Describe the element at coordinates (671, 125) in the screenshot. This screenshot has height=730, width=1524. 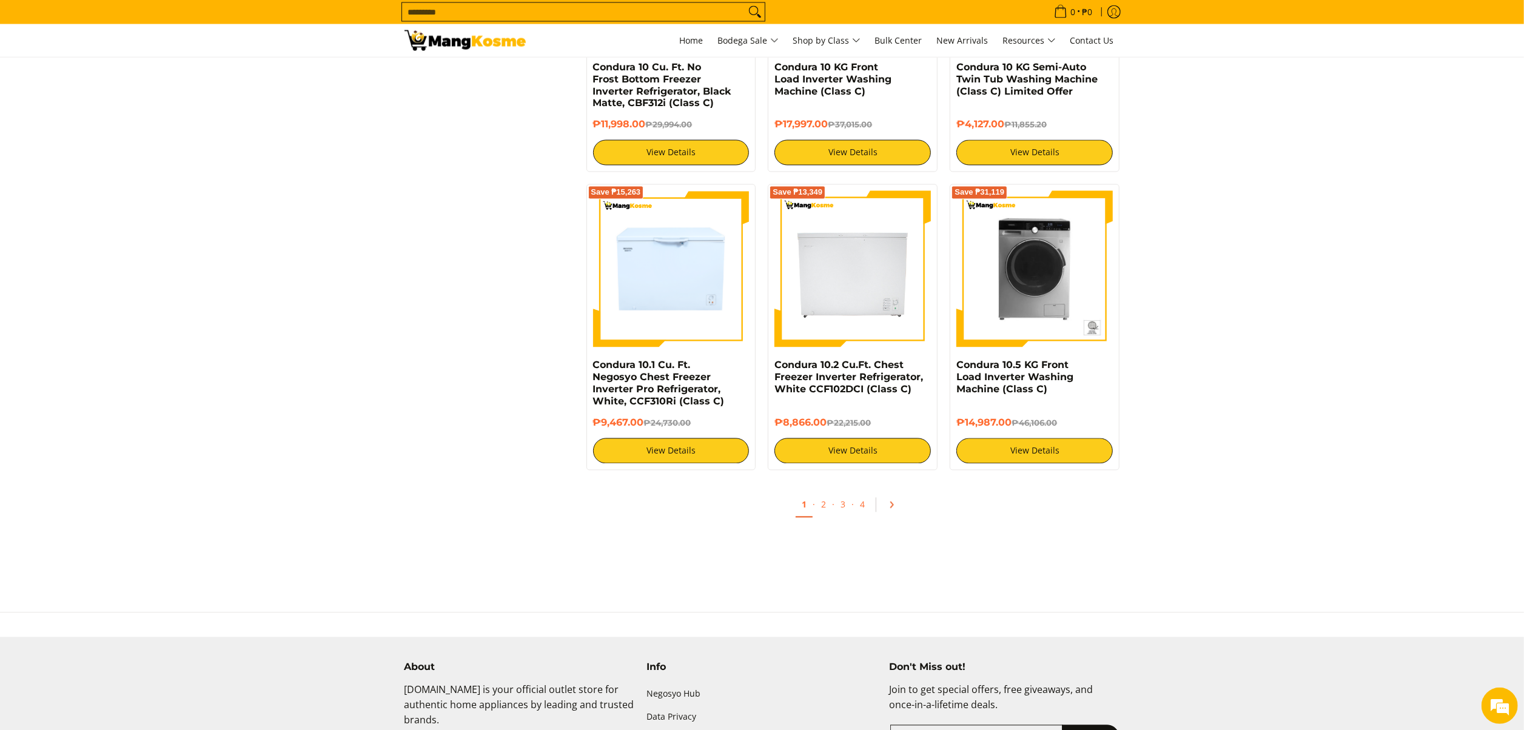
I see `h6: ₱11,998.00` at that location.